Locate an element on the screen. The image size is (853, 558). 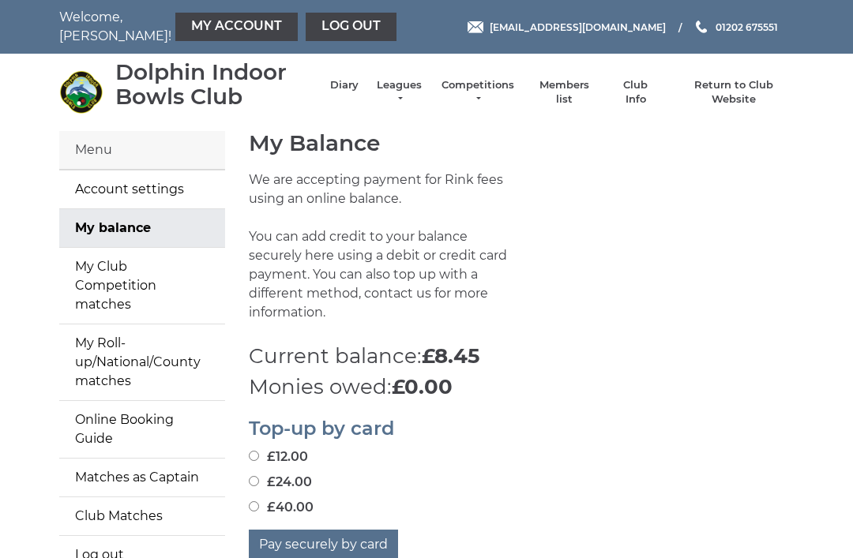
a: Phone us 01202 675551 is located at coordinates (735, 27).